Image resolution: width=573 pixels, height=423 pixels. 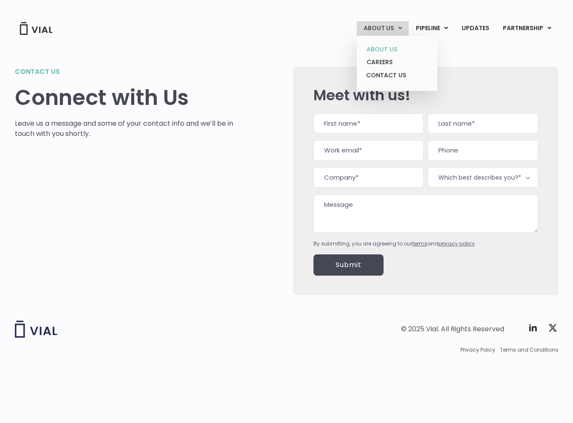 I want to click on a: ABOUT US, so click(x=397, y=49).